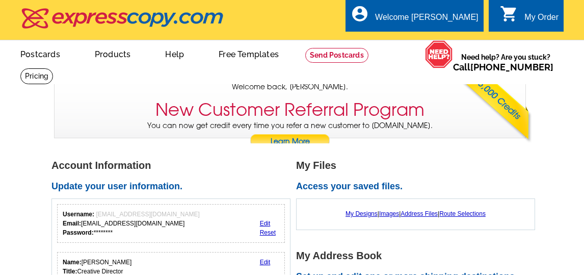 This screenshot has height=275, width=584. What do you see at coordinates (267, 232) in the screenshot?
I see `a: Reset` at bounding box center [267, 232].